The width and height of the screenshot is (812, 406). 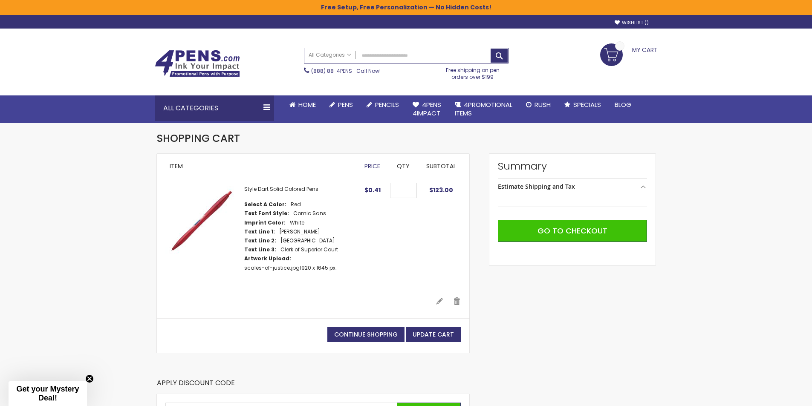 What do you see at coordinates (296, 204) in the screenshot?
I see `dd: Red` at bounding box center [296, 204].